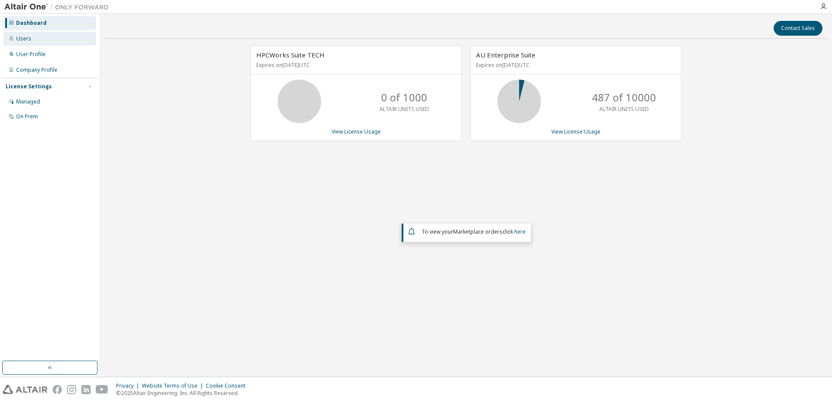  Describe the element at coordinates (129, 386) in the screenshot. I see `div: Privacy` at that location.